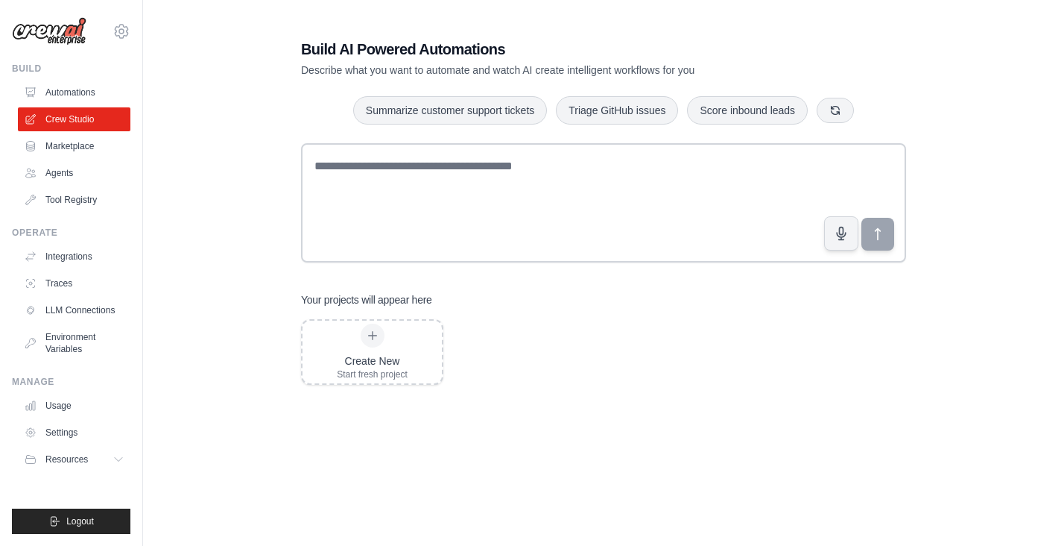 The image size is (1064, 546). Describe the element at coordinates (367, 300) in the screenshot. I see `h3: Your projects will appear here` at that location.